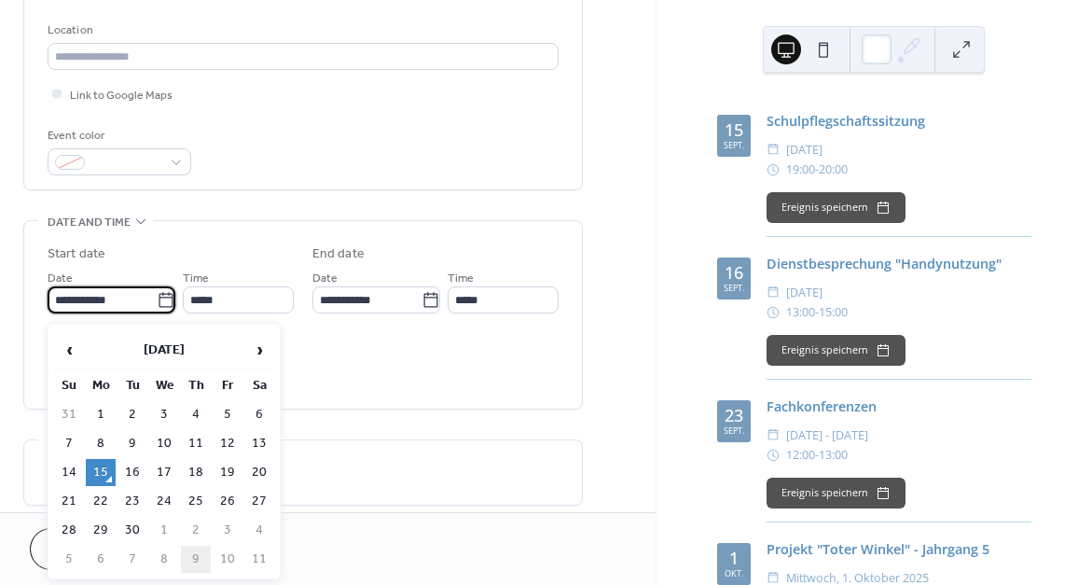 The image size is (1092, 585). What do you see at coordinates (899, 407) in the screenshot?
I see `div: Fachkonferenzen` at bounding box center [899, 407].